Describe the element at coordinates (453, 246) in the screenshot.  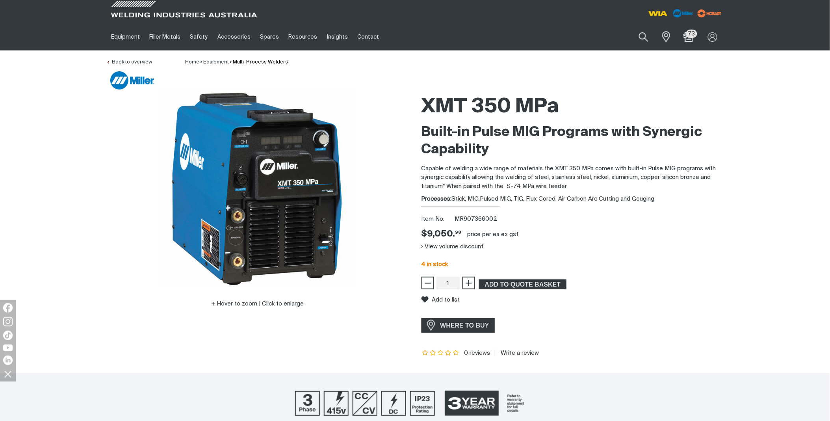
I see `button: View volume discount` at that location.